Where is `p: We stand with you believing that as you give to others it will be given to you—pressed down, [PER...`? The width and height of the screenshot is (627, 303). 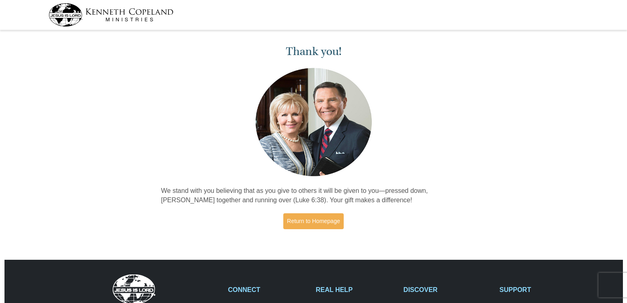
p: We stand with you believing that as you give to others it will be given to you—pressed down, [PER... is located at coordinates (314, 196).